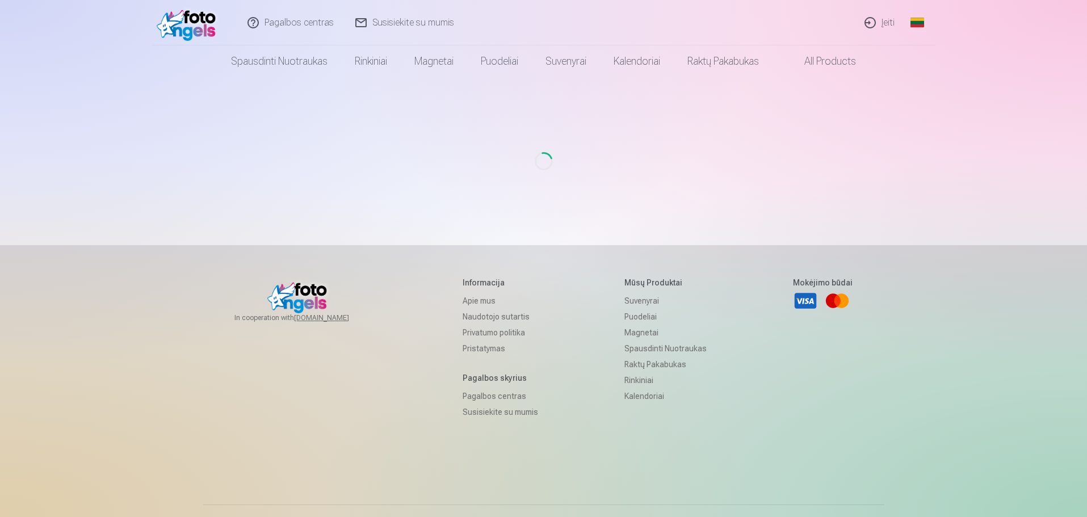  I want to click on a: Apie mus, so click(500, 301).